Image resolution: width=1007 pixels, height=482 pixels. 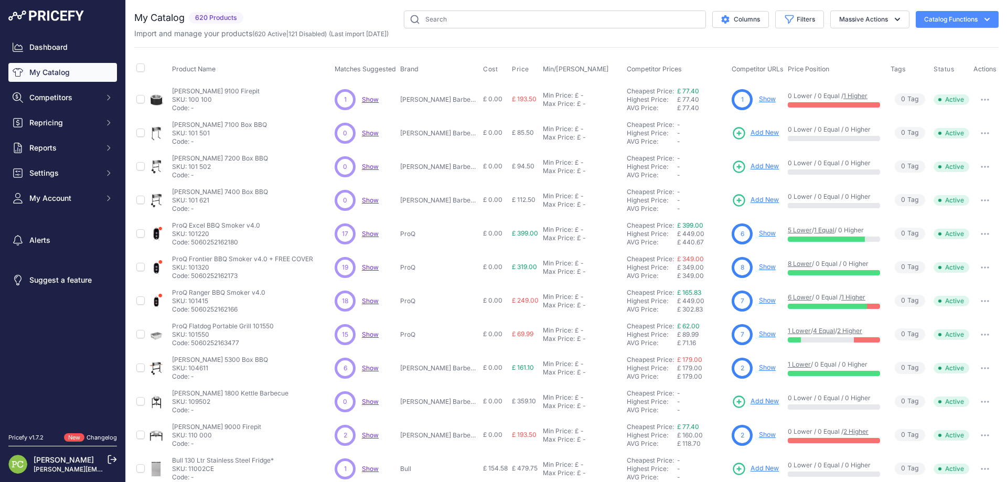 What do you see at coordinates (741, 19) in the screenshot?
I see `button: Columns` at bounding box center [741, 19].